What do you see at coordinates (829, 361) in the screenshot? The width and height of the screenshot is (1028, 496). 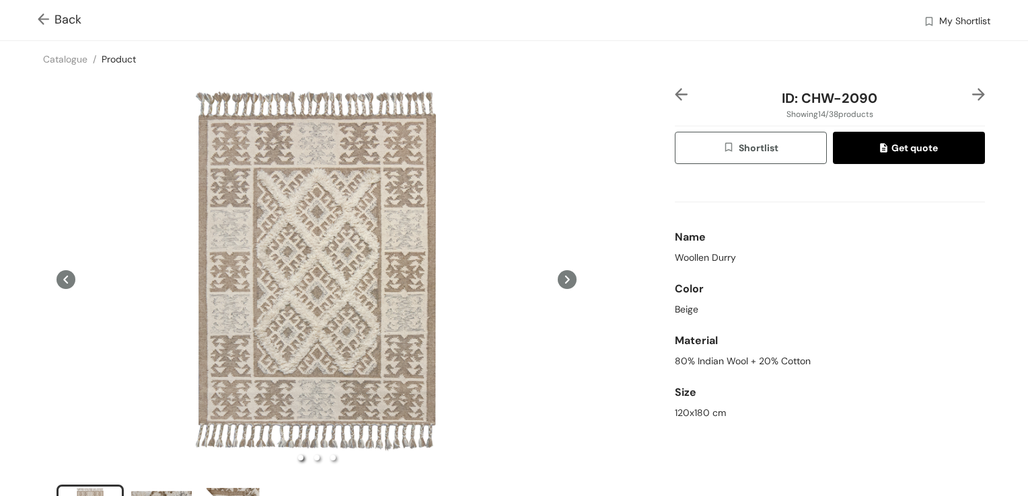 I see `div: 80% Indian Wool + 20% Cotton` at bounding box center [829, 361].